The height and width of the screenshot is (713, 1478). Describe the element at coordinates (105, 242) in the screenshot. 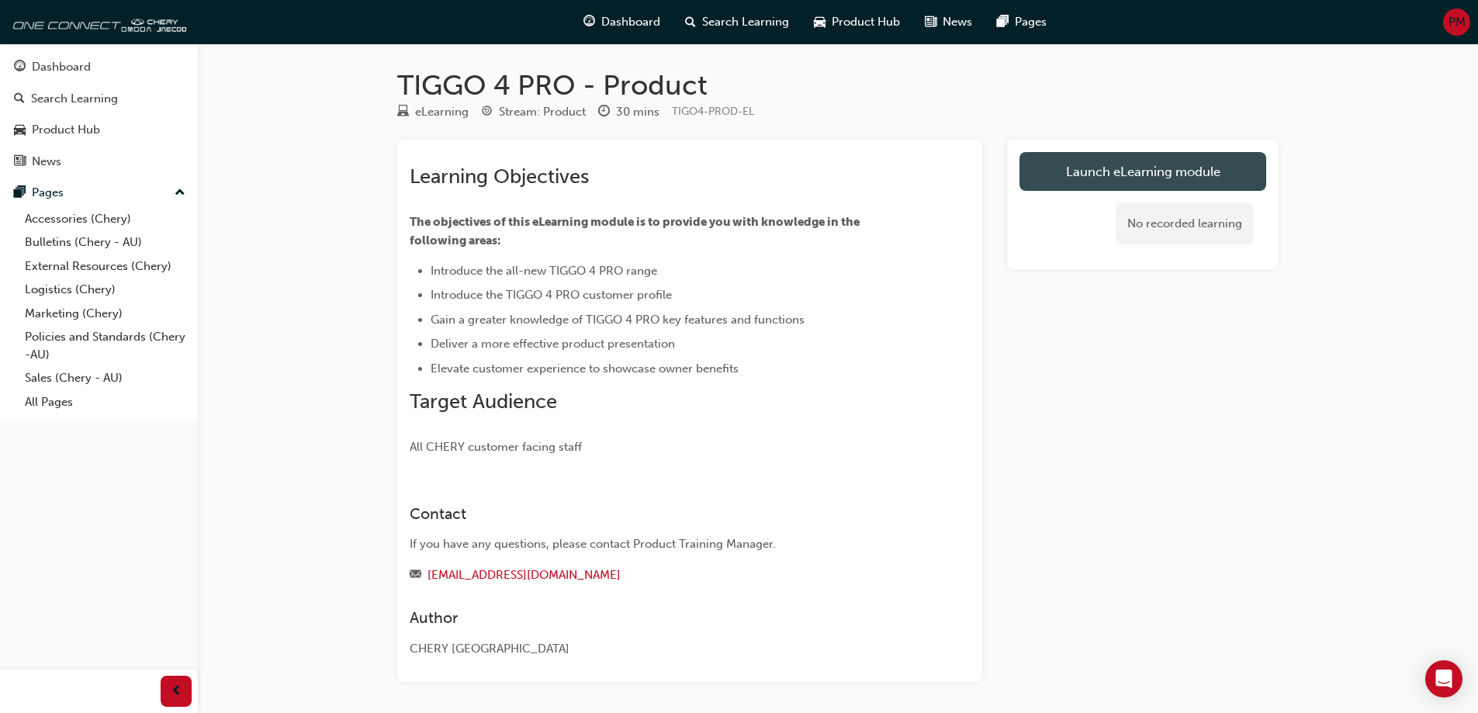

I see `a: Bulletins (Chery - AU)` at that location.